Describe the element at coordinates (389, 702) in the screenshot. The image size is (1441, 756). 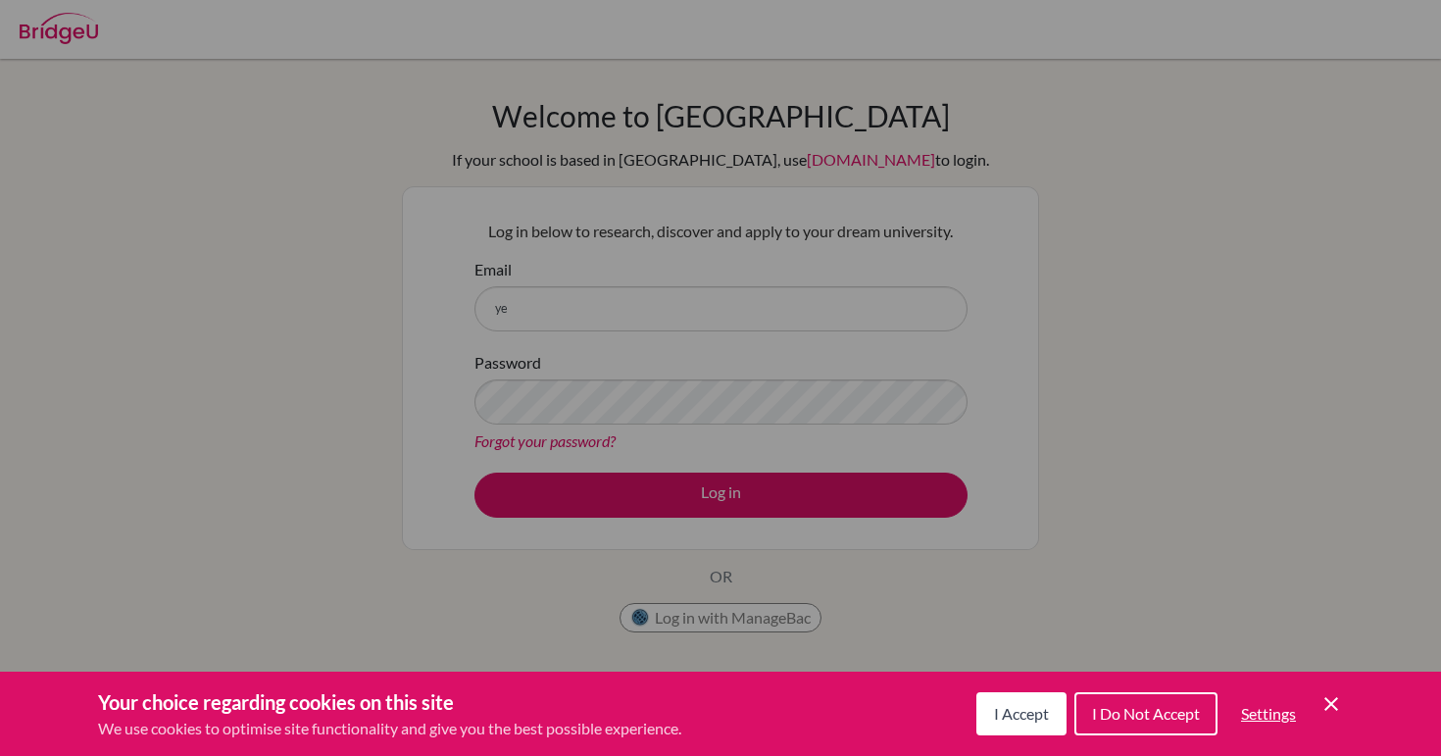
I see `h3: Your choice regarding cookies on this site` at that location.